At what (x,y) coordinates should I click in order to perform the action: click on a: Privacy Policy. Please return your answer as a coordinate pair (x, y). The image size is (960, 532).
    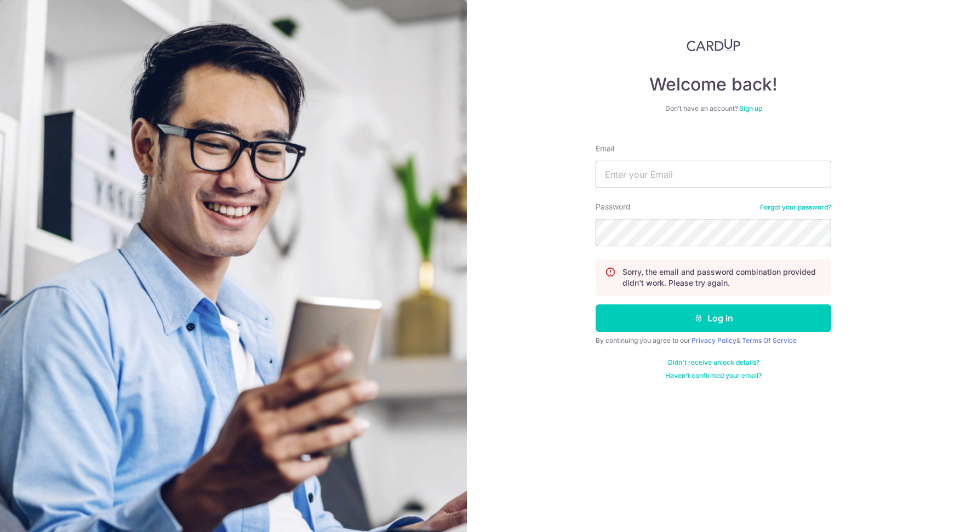
    Looking at the image, I should click on (714, 340).